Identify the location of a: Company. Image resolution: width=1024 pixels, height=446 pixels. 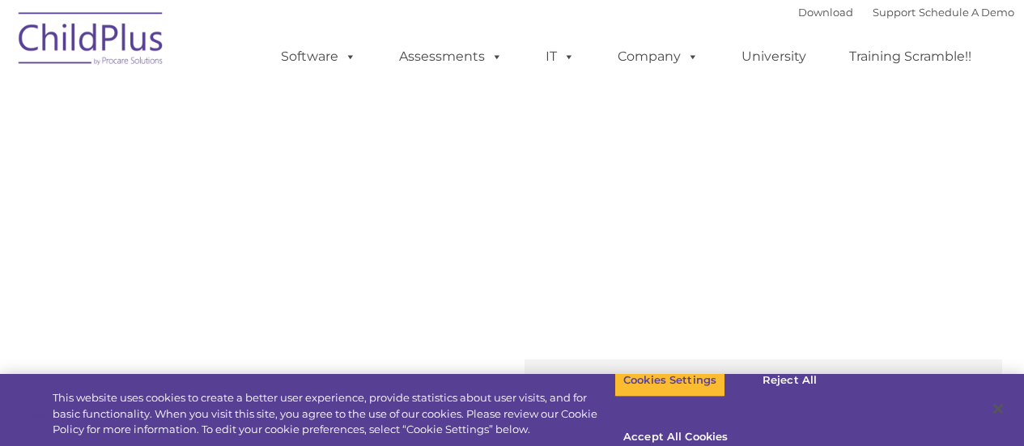
(658, 57).